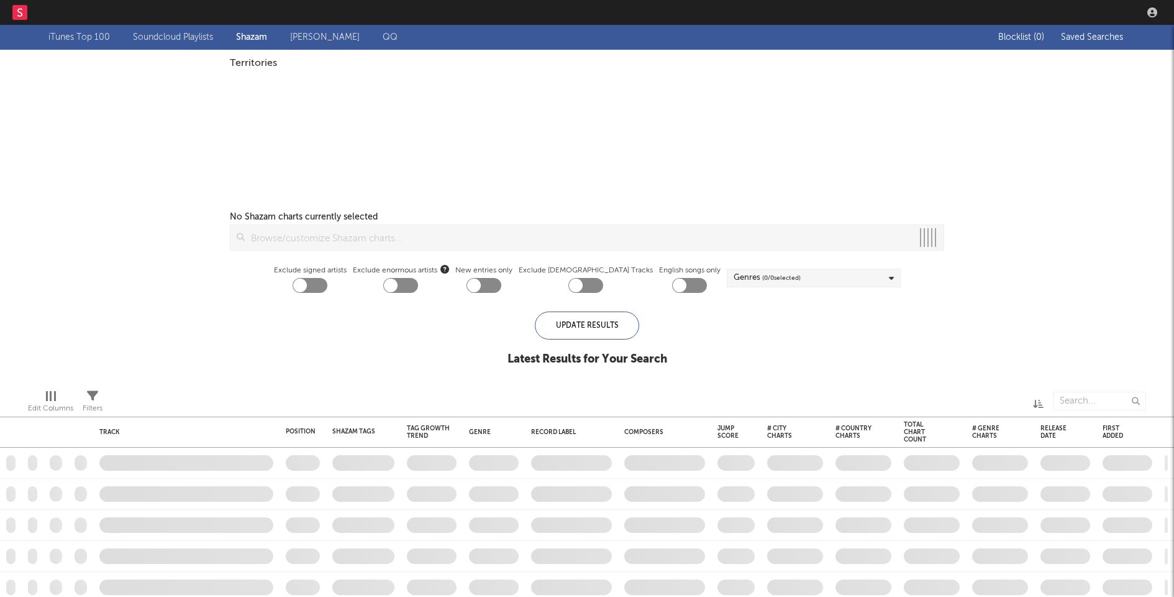 Image resolution: width=1174 pixels, height=597 pixels. I want to click on span: Saved Searches, so click(1094, 37).